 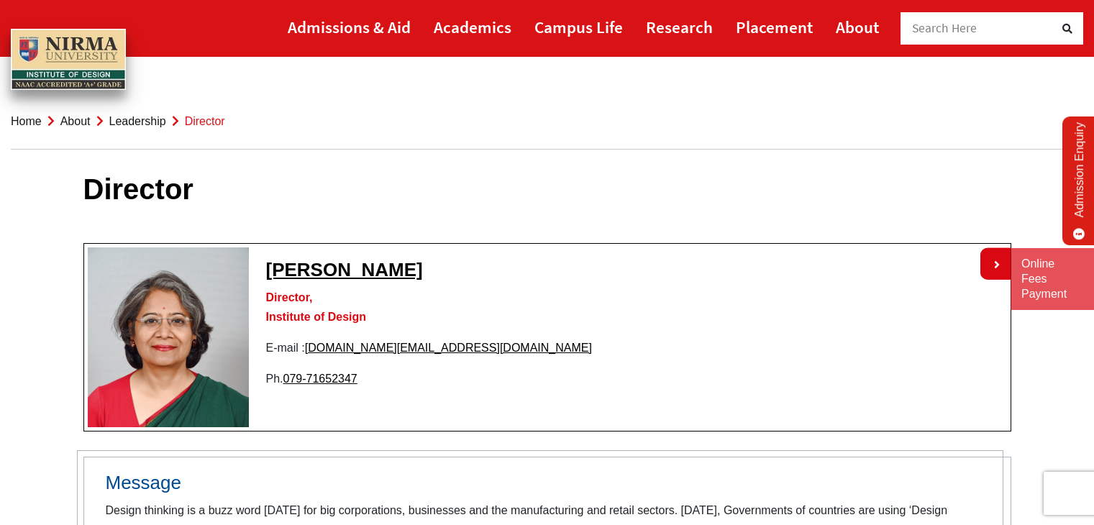 What do you see at coordinates (679, 27) in the screenshot?
I see `a: Research` at bounding box center [679, 27].